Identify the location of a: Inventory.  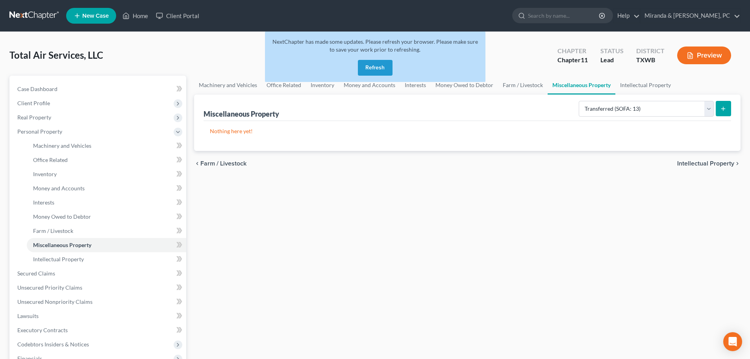
(106, 174).